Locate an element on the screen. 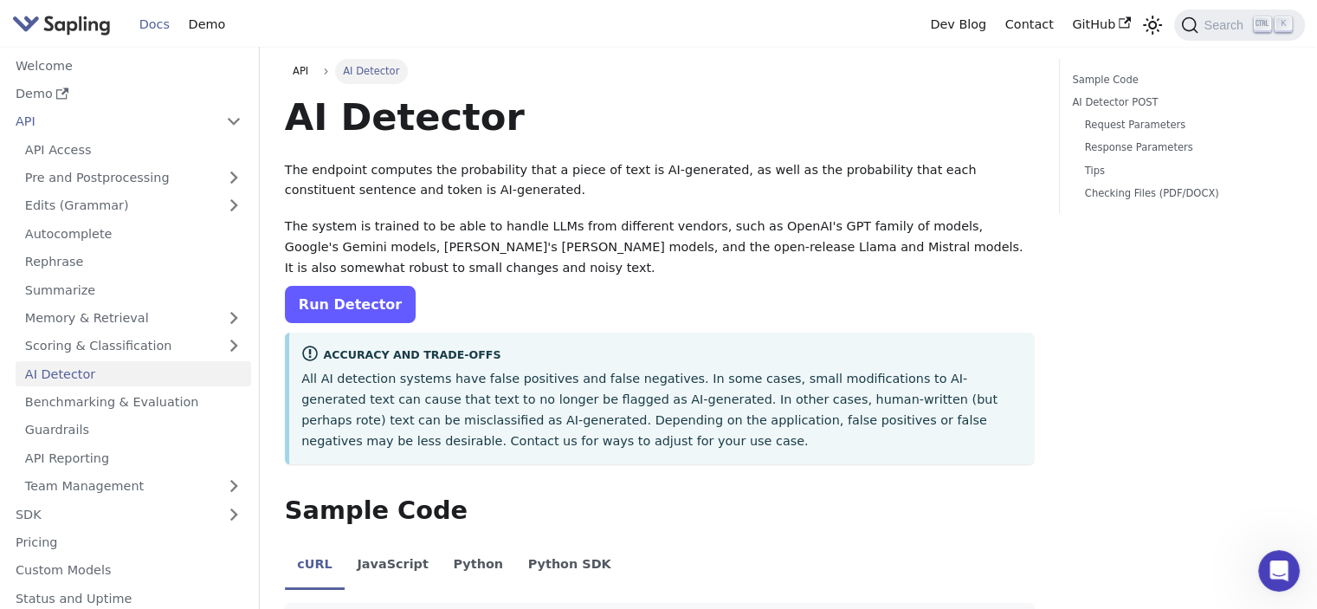  a: SDK is located at coordinates (111, 513).